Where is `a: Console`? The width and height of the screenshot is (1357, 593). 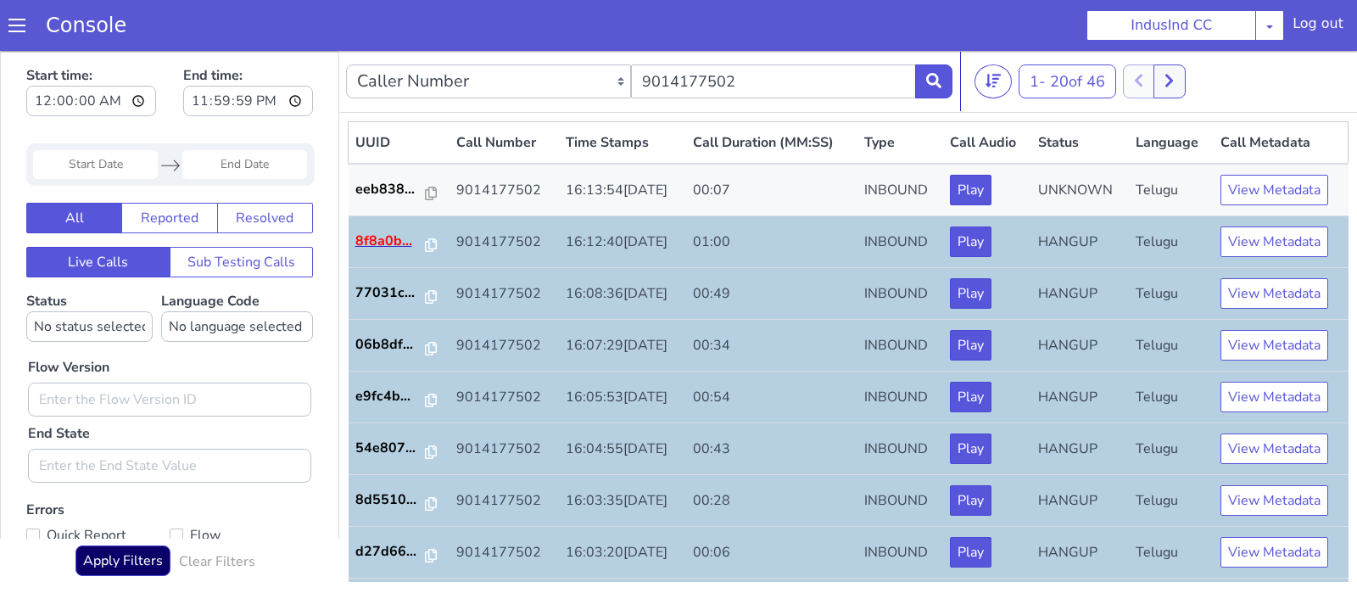 a: Console is located at coordinates (86, 25).